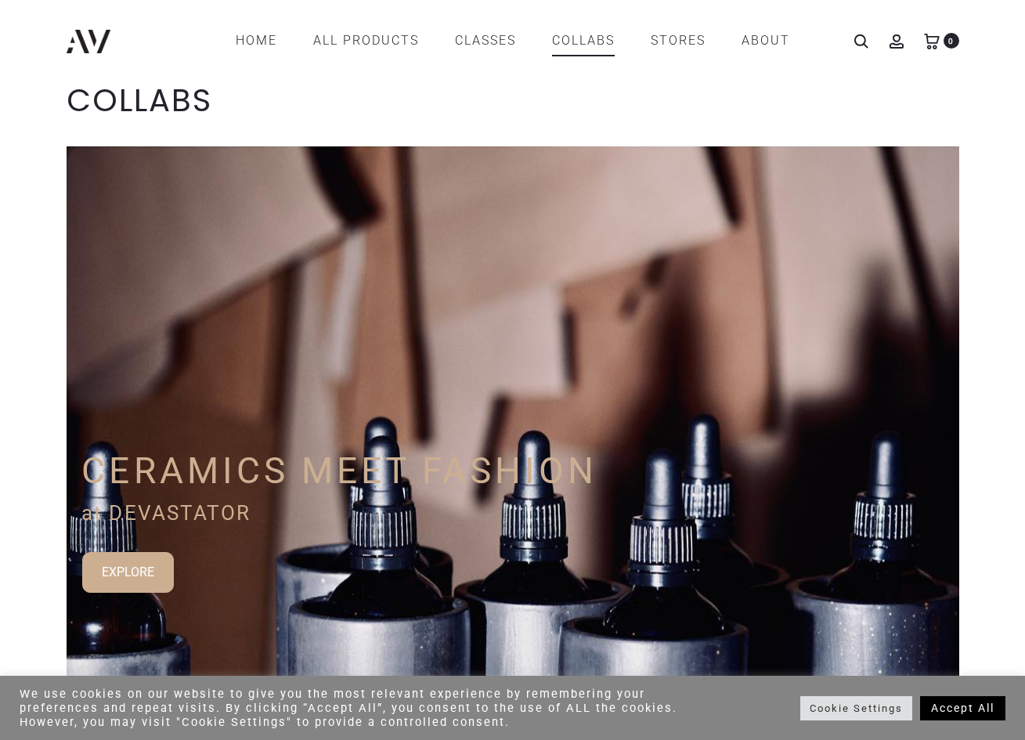  I want to click on span: 0, so click(952, 41).